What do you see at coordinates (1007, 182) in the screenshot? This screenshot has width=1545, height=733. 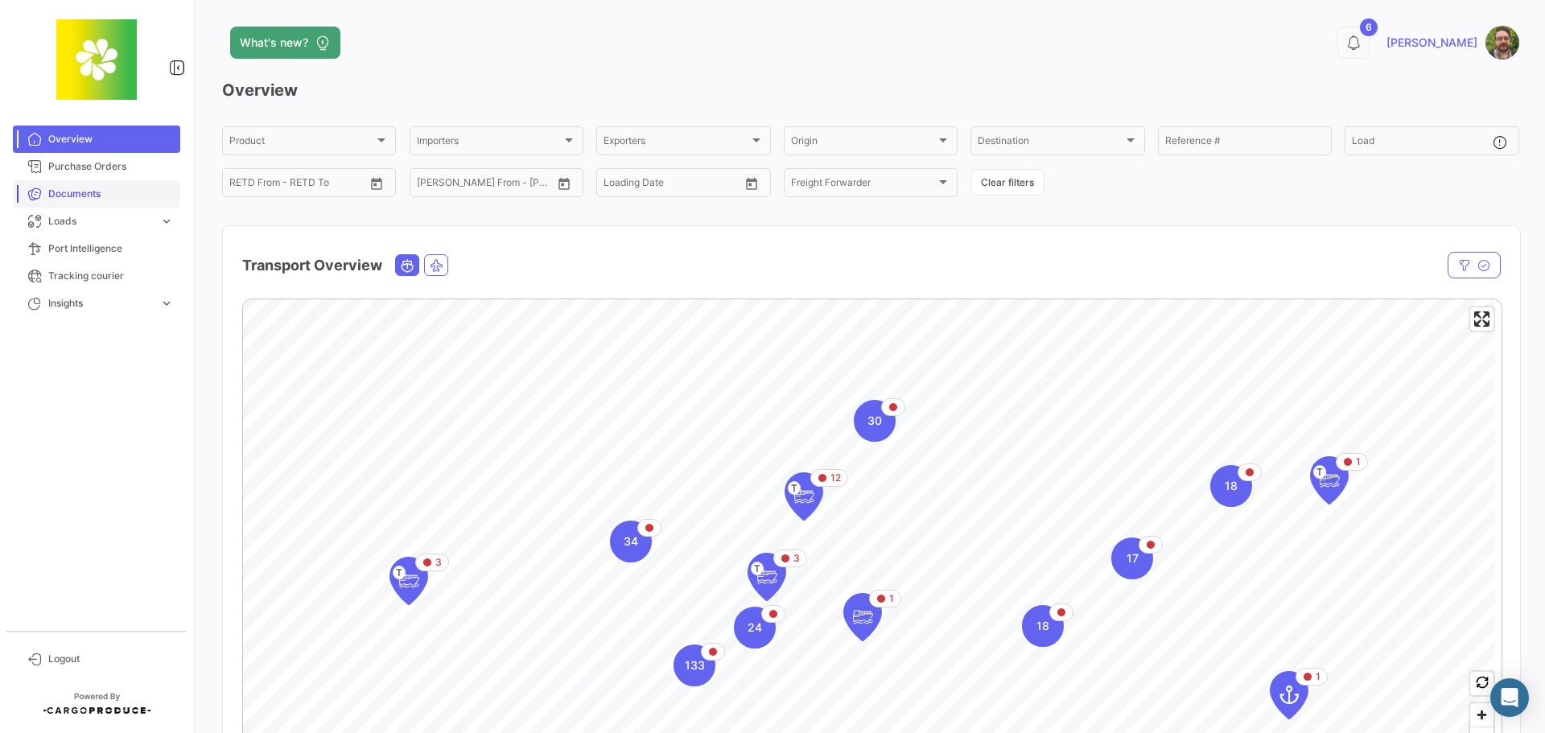 I see `button: Clear filters` at bounding box center [1007, 182].